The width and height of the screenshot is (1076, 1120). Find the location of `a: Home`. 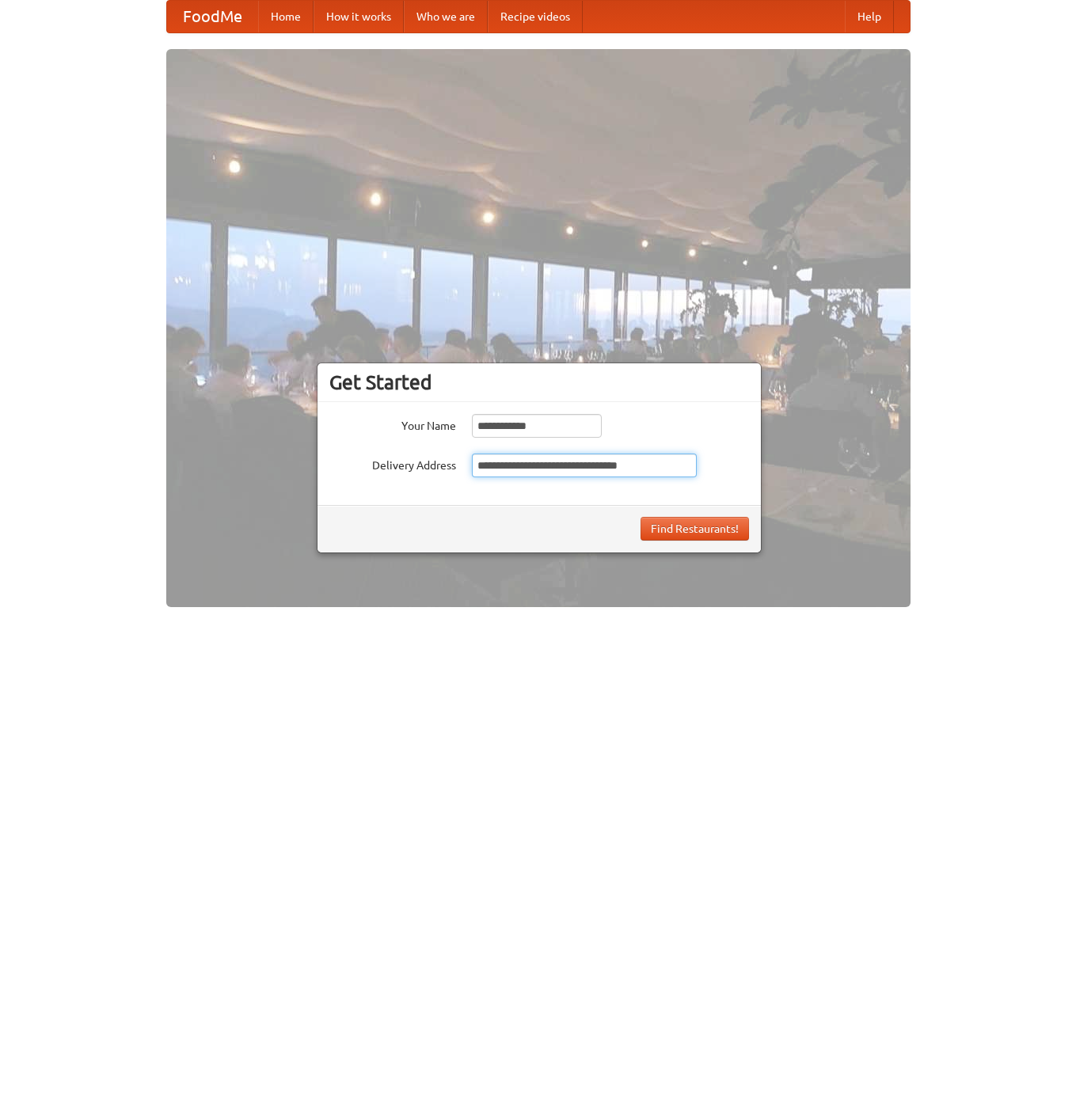

a: Home is located at coordinates (286, 17).